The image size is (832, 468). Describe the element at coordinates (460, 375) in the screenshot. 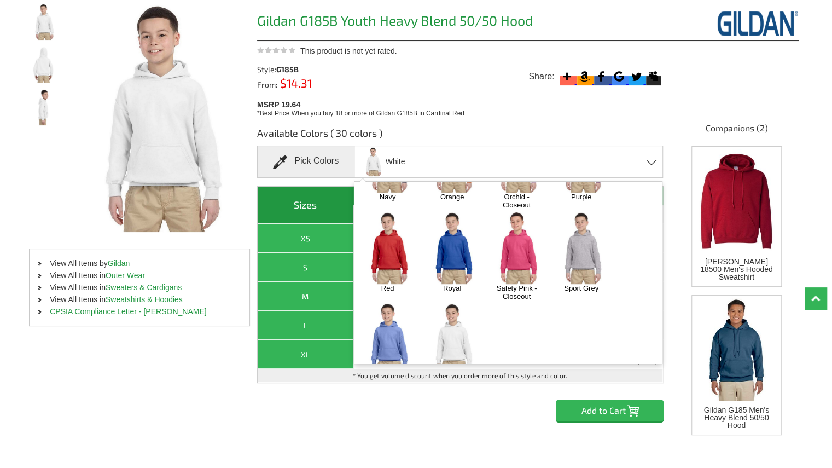

I see `td: * You get volume discount when you order more of this style and color.` at that location.